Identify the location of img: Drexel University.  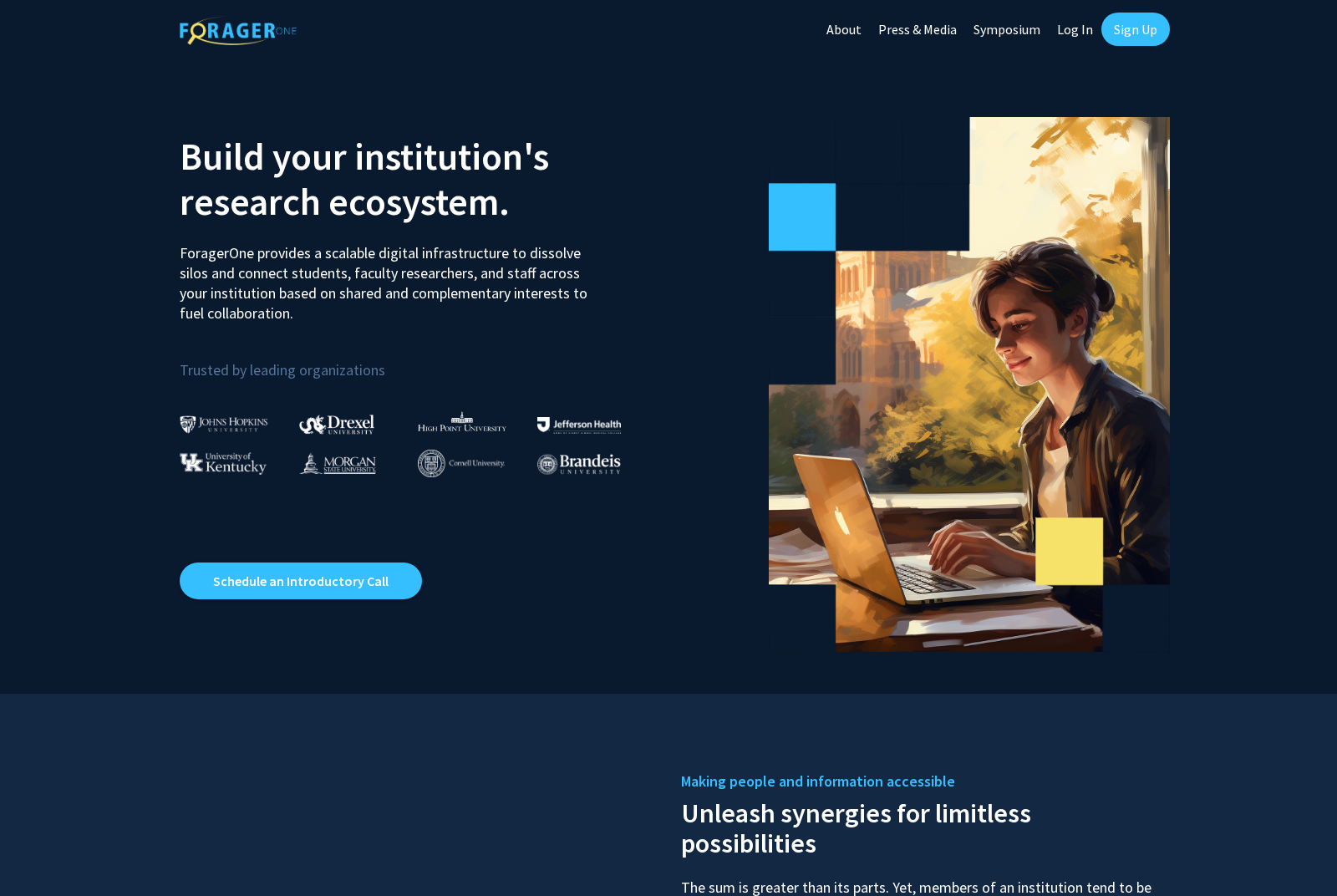
(336, 423).